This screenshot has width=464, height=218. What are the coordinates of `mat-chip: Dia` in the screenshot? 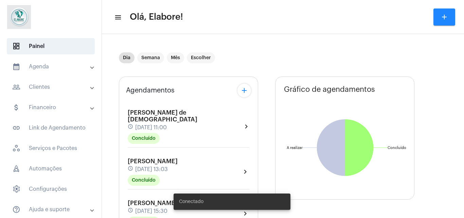 It's located at (127, 58).